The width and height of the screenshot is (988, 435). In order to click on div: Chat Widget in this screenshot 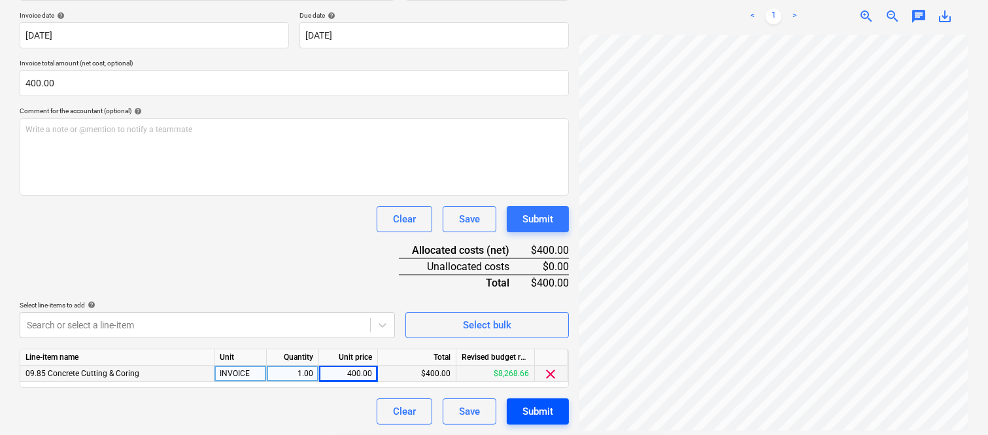, I will do `click(955, 403)`.